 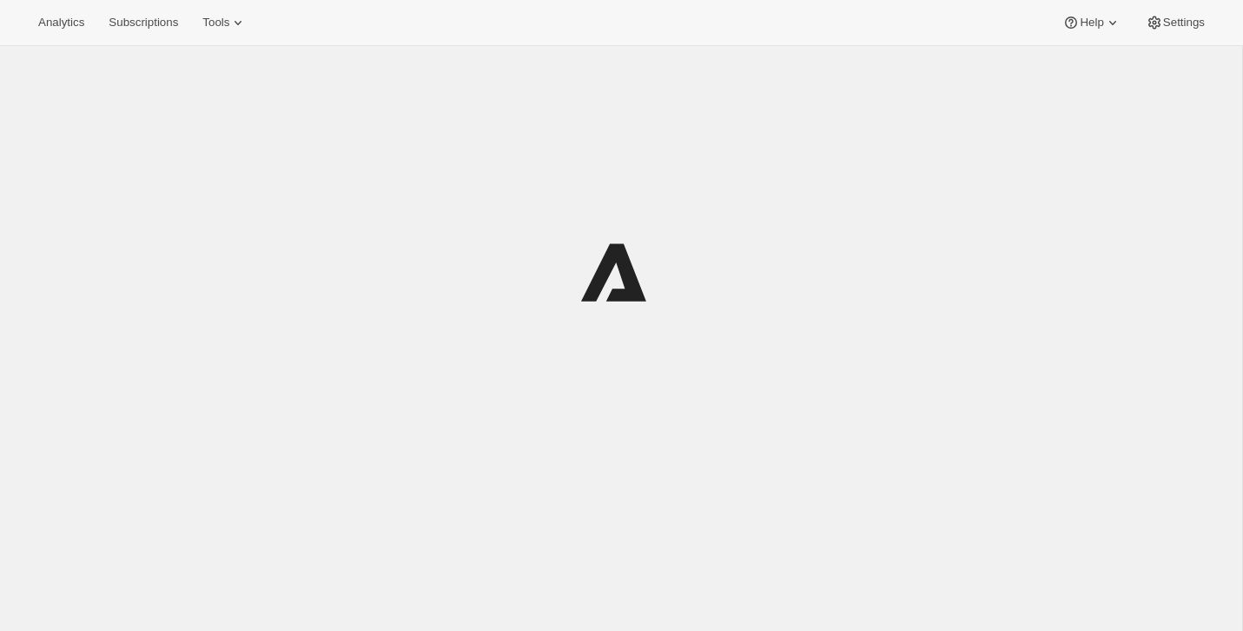 I want to click on span: Help, so click(x=1091, y=23).